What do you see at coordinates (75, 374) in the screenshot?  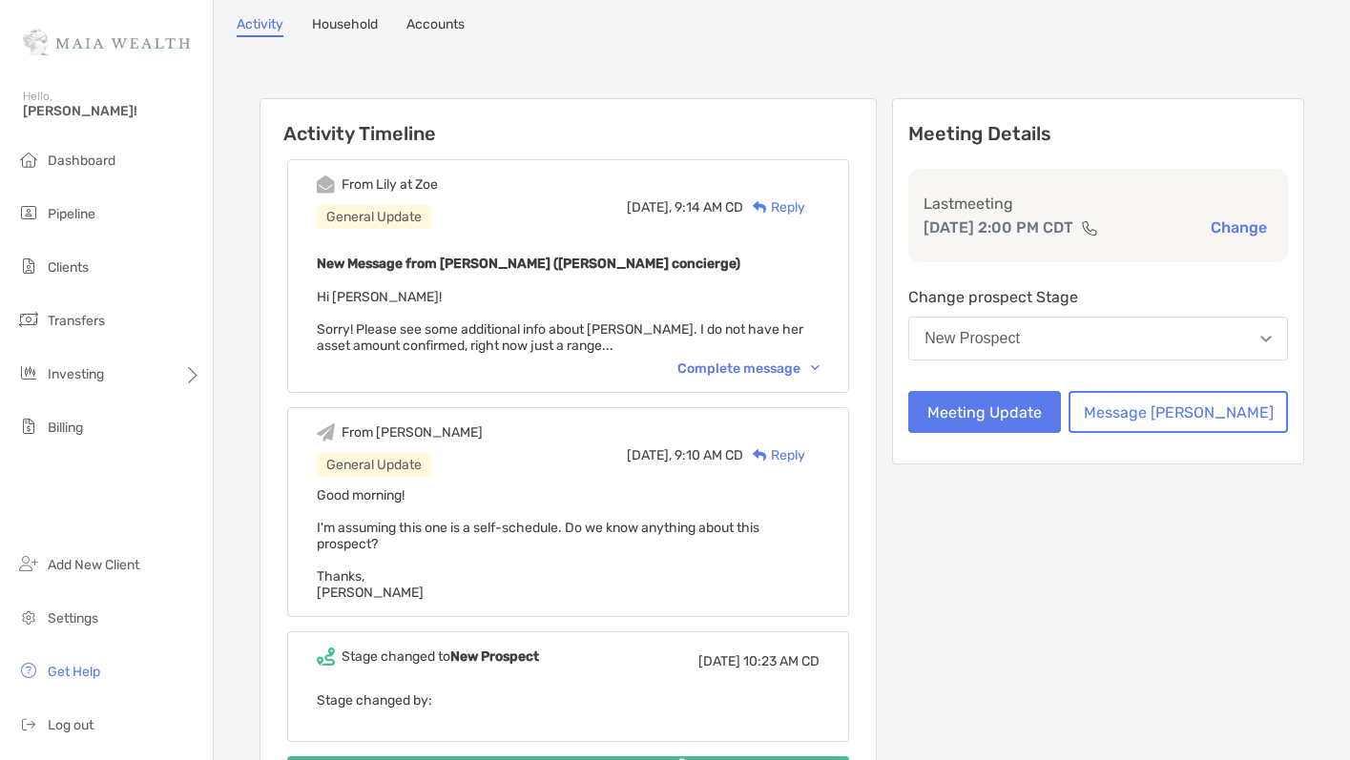 I see `span: Investing` at bounding box center [75, 374].